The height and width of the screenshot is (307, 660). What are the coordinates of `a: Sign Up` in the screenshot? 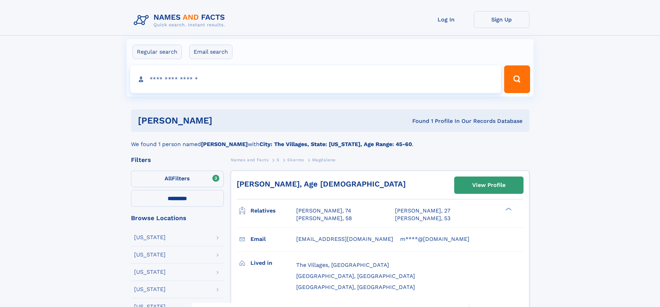 It's located at (502, 19).